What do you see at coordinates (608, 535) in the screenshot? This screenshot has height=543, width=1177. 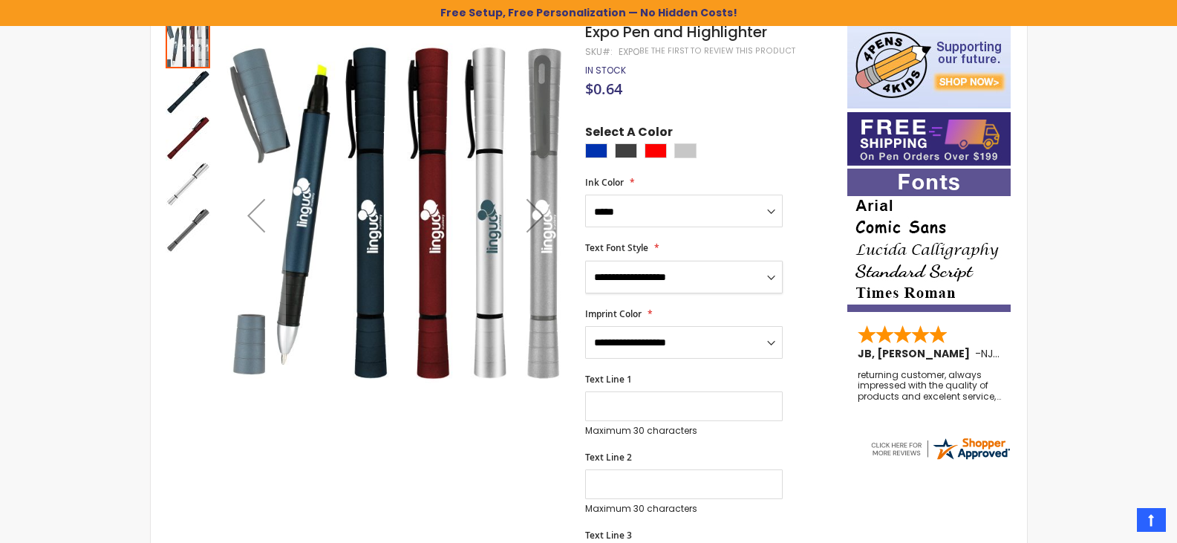 I see `span: Text Line 3` at bounding box center [608, 535].